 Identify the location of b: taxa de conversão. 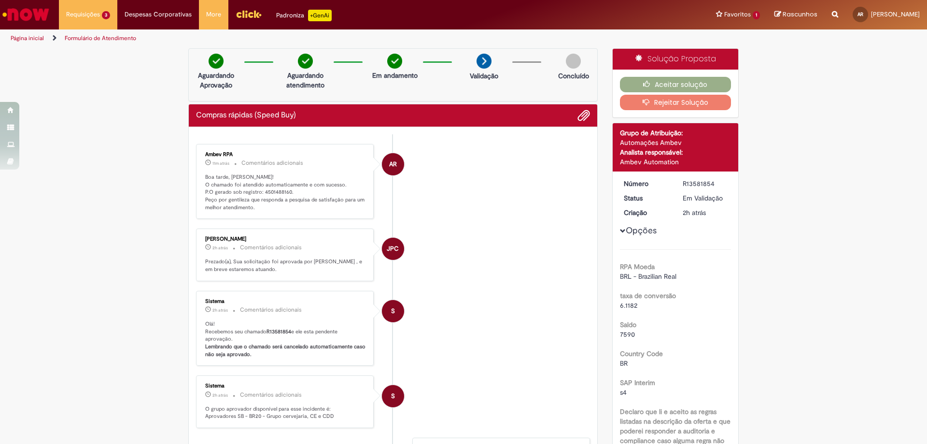
(648, 295).